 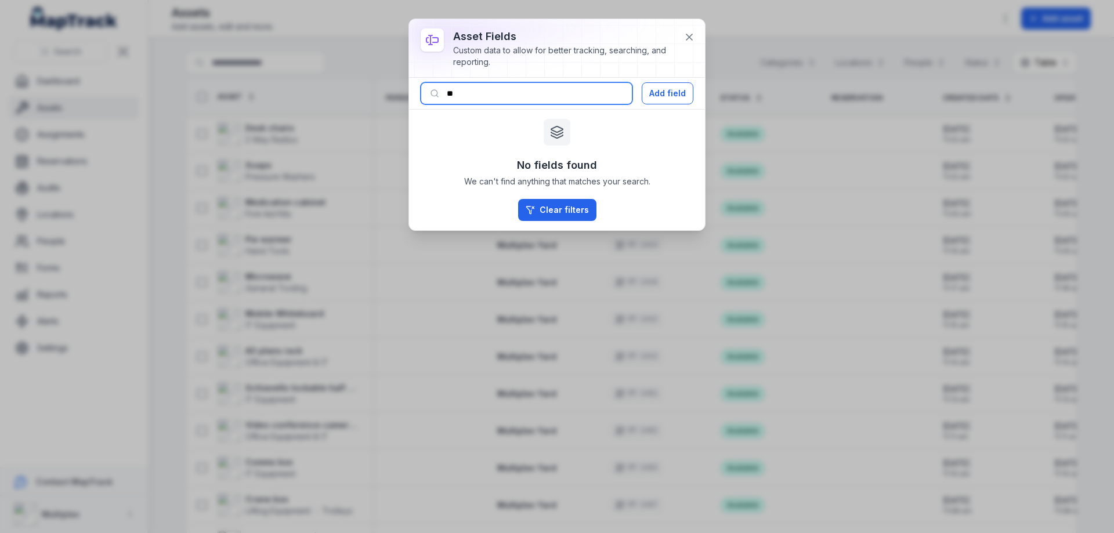 What do you see at coordinates (667, 93) in the screenshot?
I see `button: Add field` at bounding box center [667, 93].